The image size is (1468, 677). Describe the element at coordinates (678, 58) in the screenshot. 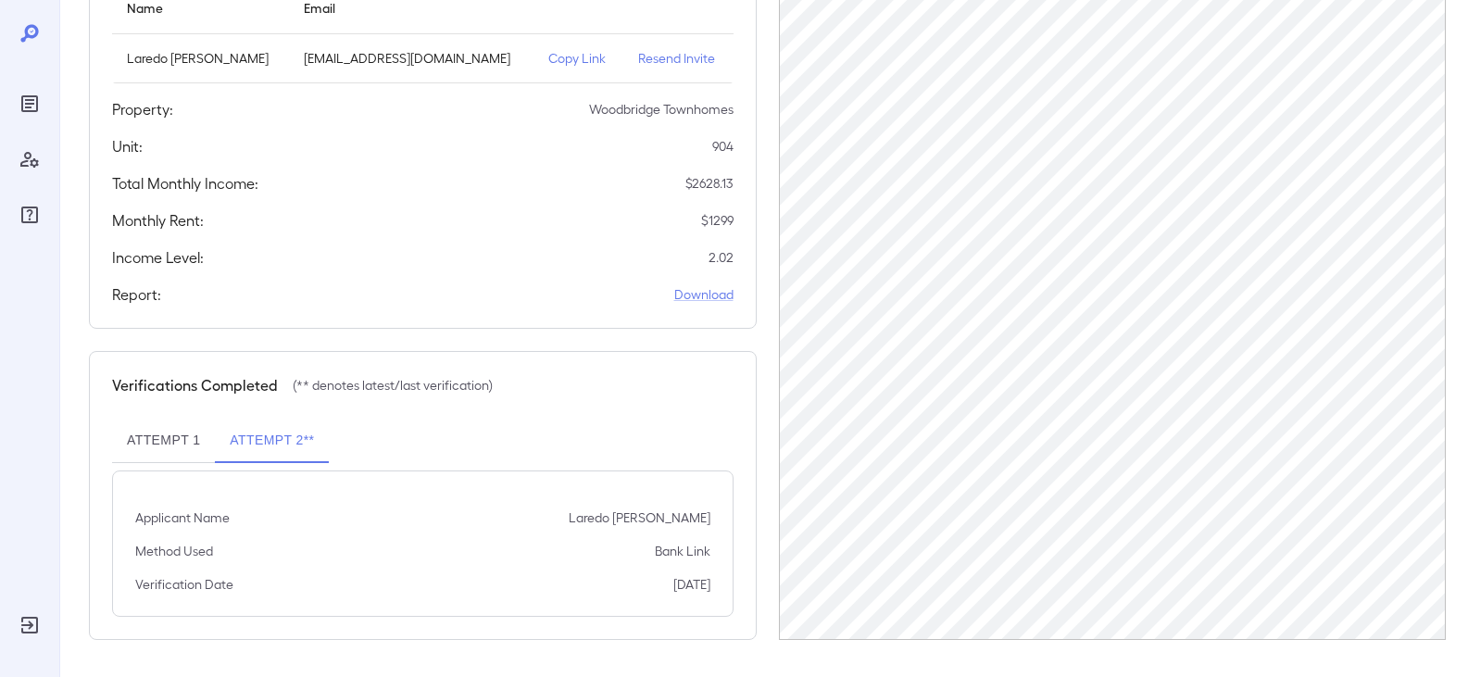

I see `p: Resend Invite` at that location.